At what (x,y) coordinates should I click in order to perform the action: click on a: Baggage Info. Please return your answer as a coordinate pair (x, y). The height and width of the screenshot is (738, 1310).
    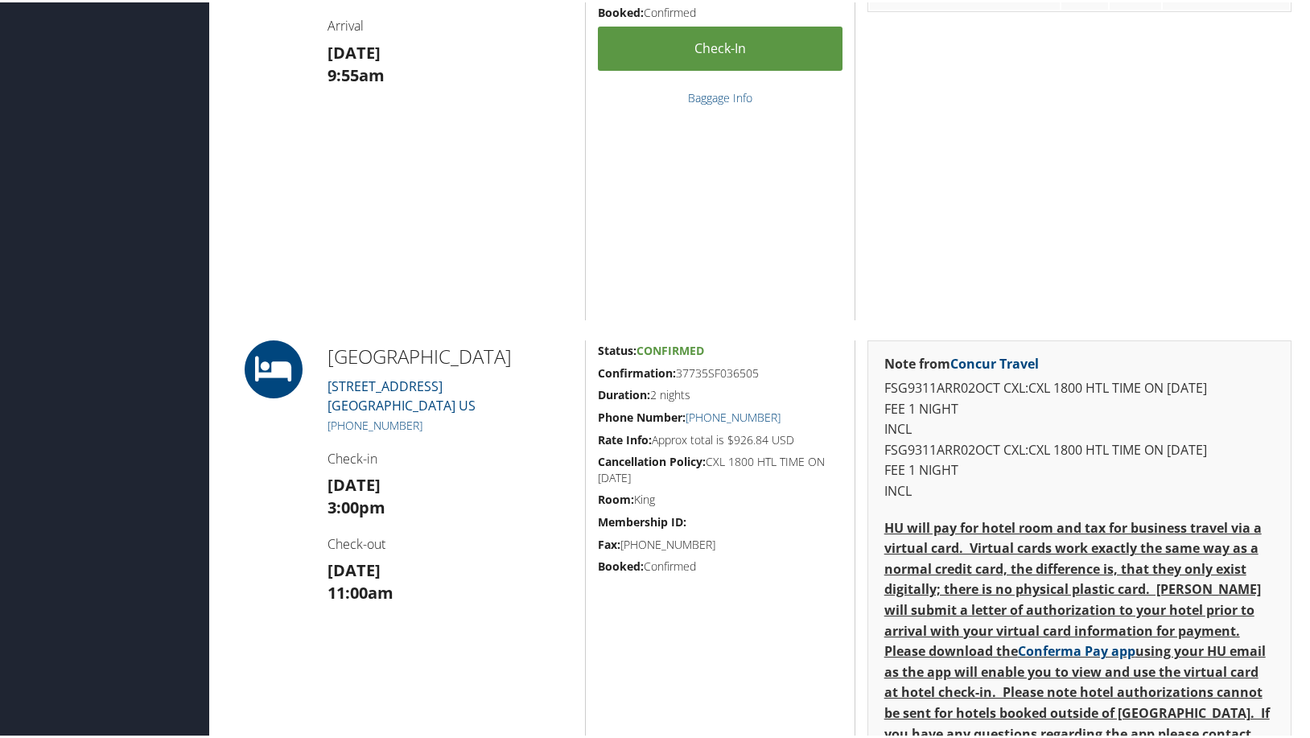
    Looking at the image, I should click on (720, 95).